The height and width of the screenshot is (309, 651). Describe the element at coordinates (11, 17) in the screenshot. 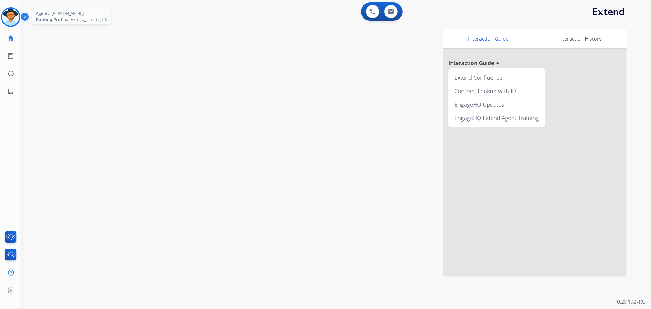

I see `img: avatar` at that location.